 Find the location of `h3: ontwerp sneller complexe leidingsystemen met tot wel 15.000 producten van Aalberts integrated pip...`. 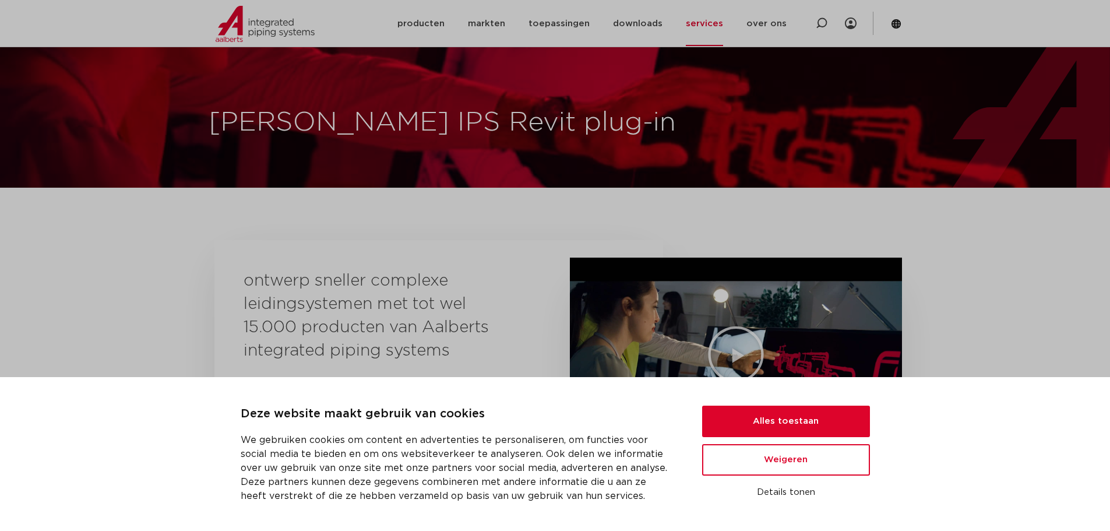

h3: ontwerp sneller complexe leidingsystemen met tot wel 15.000 producten van Aalberts integrated pip... is located at coordinates (372, 316).